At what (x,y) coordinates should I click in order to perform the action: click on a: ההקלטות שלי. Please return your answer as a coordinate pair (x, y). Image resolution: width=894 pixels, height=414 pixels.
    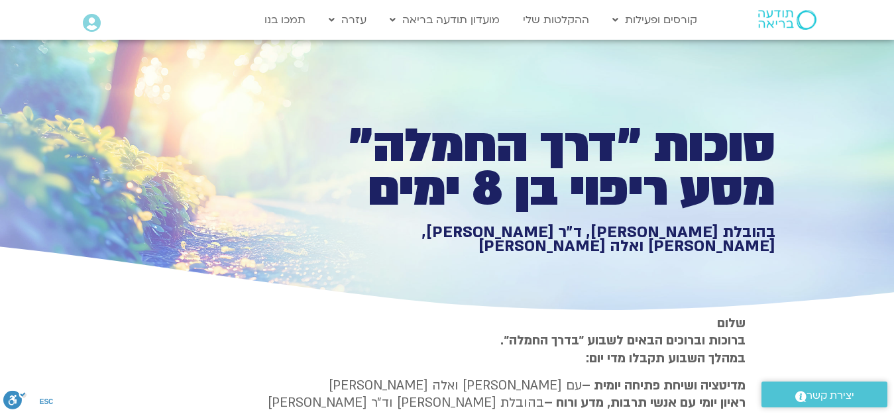
    Looking at the image, I should click on (556, 20).